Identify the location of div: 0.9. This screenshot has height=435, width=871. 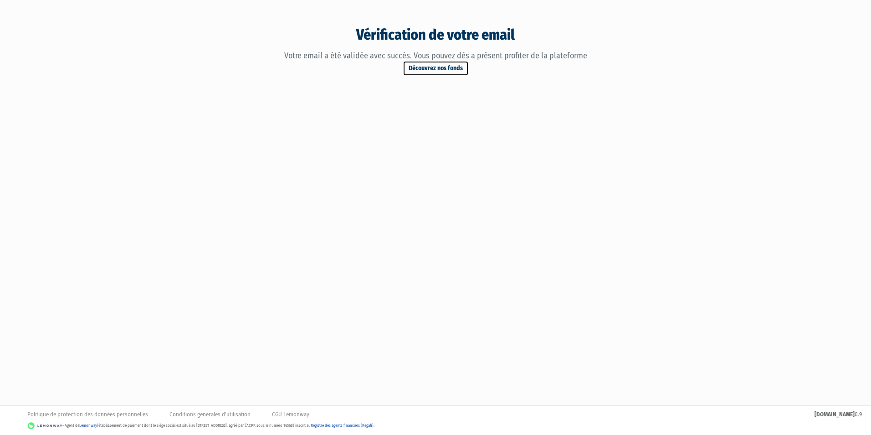
(839, 414).